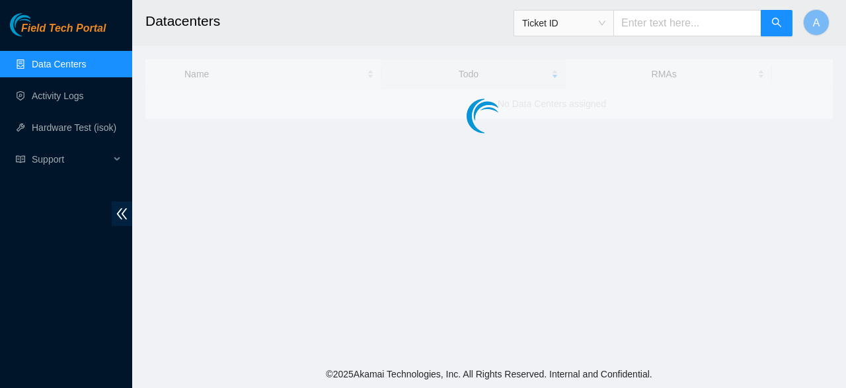  I want to click on span: Support, so click(71, 159).